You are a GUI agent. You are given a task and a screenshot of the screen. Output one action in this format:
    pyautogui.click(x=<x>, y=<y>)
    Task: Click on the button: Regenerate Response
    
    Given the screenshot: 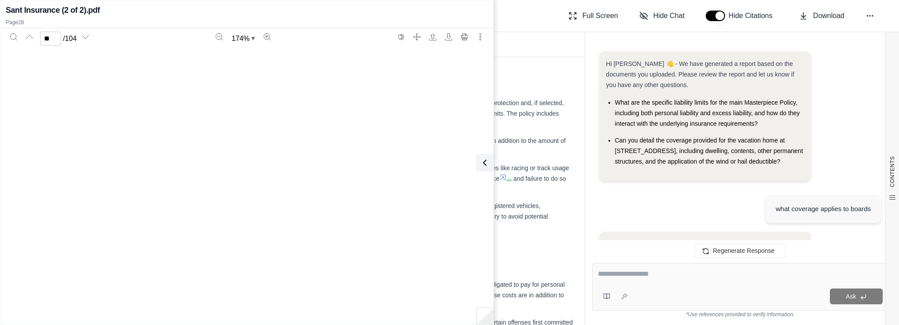 What is the action you would take?
    pyautogui.click(x=740, y=251)
    